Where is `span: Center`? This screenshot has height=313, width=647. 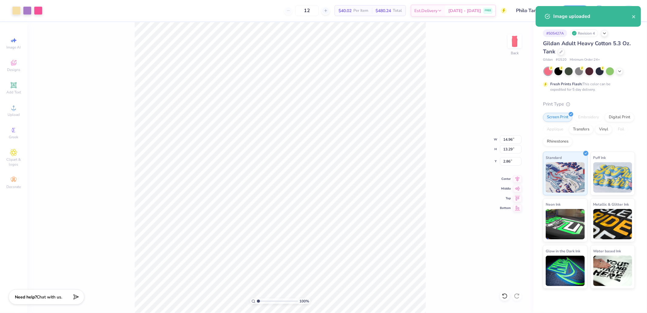
span: Center is located at coordinates (505, 179).